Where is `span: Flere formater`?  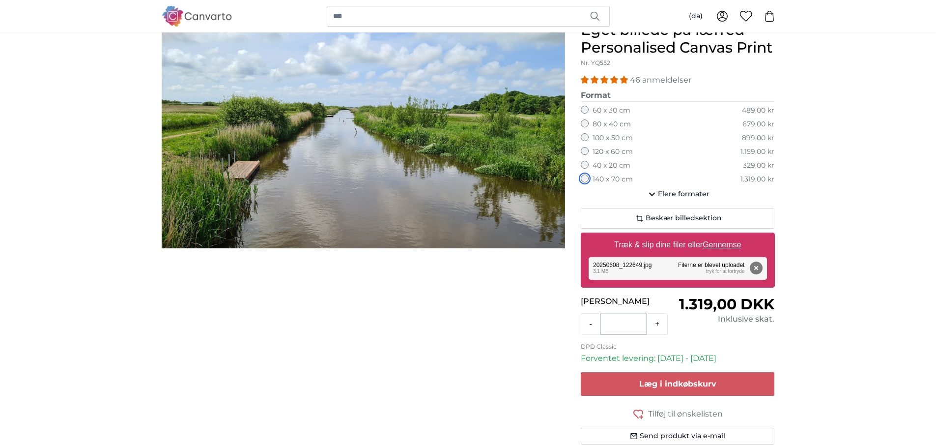
span: Flere formater is located at coordinates (683, 194).